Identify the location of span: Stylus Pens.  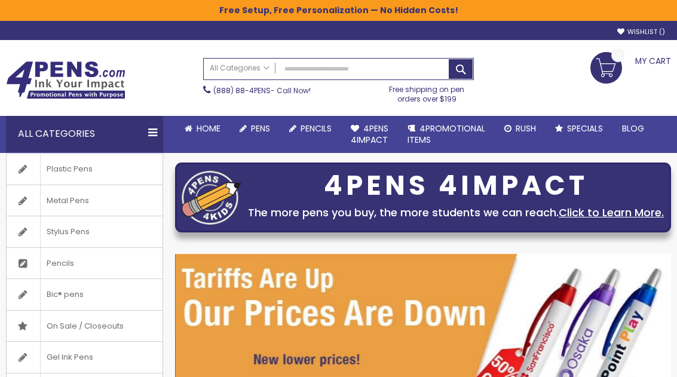
(68, 232).